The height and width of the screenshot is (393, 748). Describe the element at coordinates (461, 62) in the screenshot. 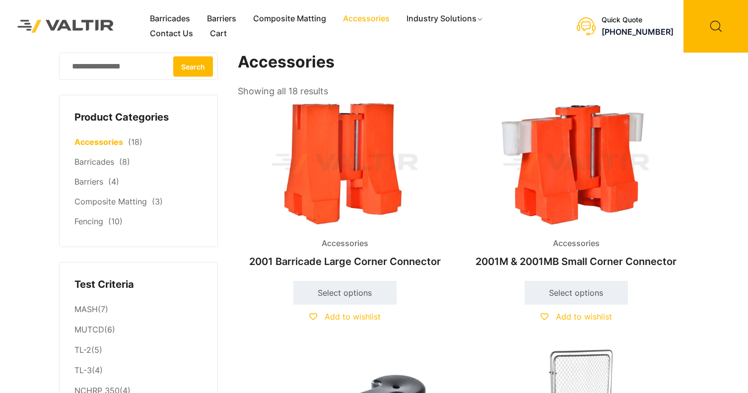

I see `h1: Accessories` at that location.